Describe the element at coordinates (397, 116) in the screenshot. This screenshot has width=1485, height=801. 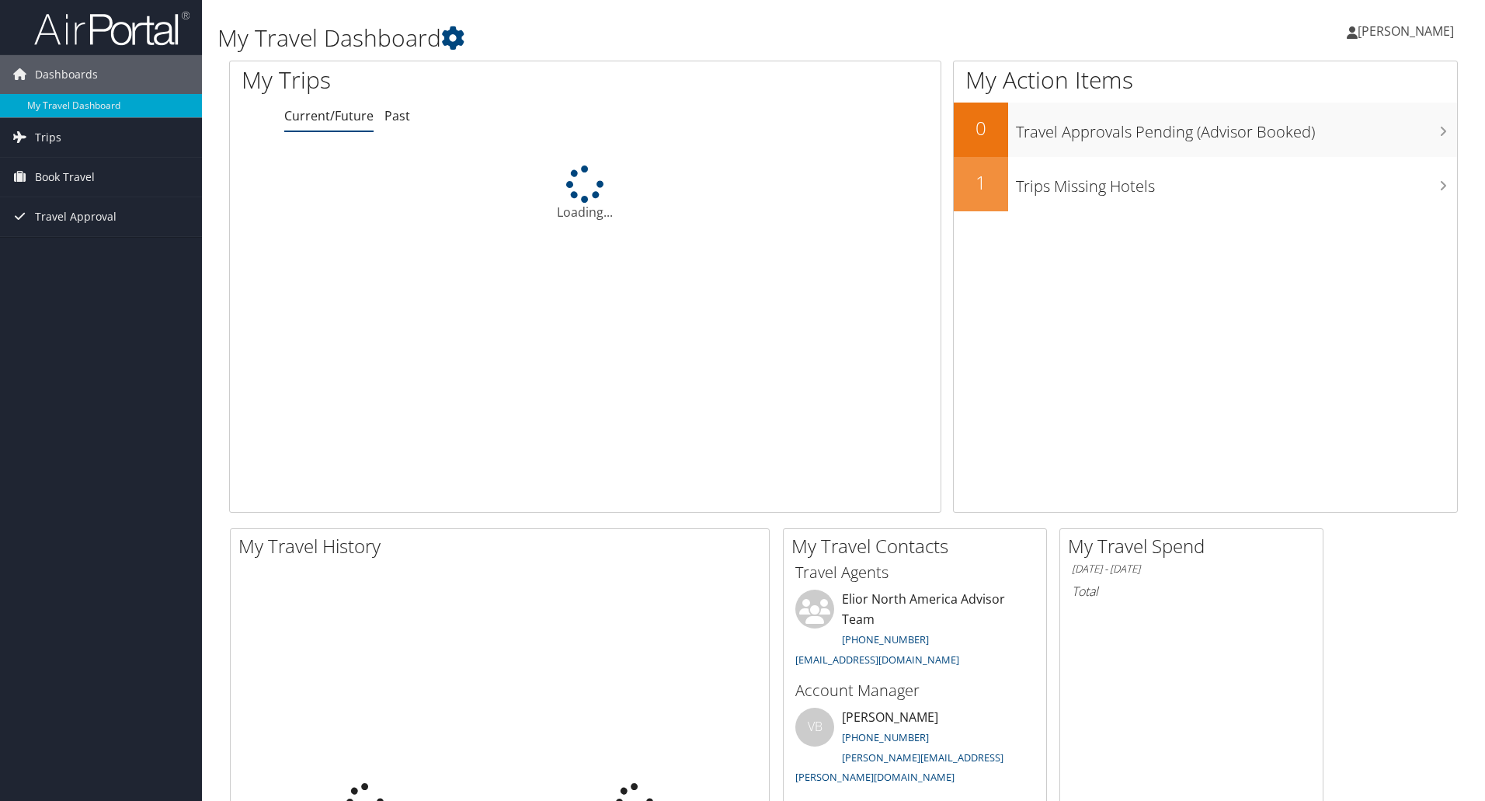
I see `a: Past` at that location.